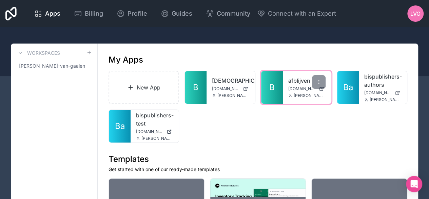 The image size is (429, 199). Describe the element at coordinates (132, 14) in the screenshot. I see `a: Profile` at that location.